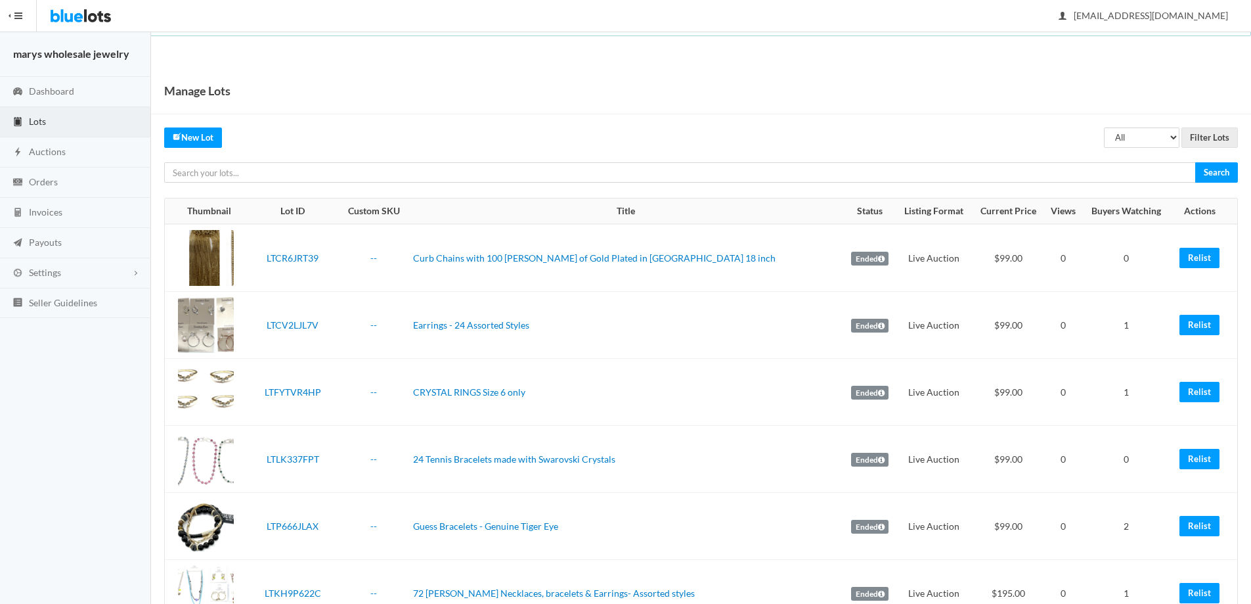  What do you see at coordinates (205, 211) in the screenshot?
I see `th: Thumbnail` at bounding box center [205, 211].